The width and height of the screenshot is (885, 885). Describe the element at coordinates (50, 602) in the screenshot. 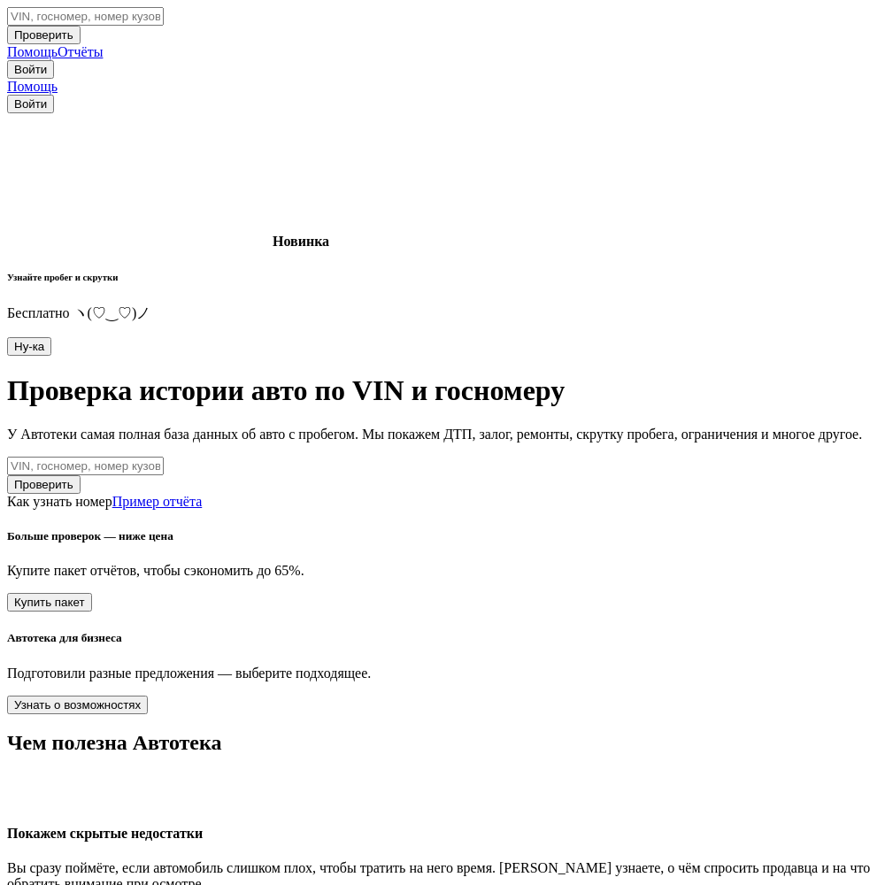

I see `span: Купить пакет` at that location.